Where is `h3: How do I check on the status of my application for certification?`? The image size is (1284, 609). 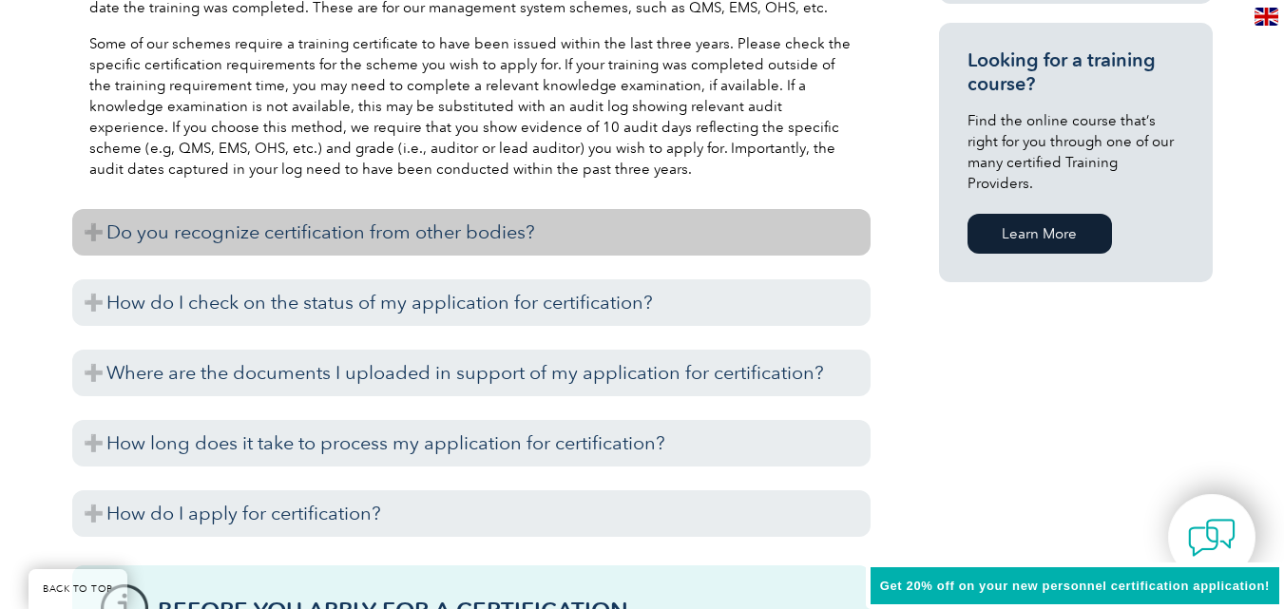
h3: How do I check on the status of my application for certification? is located at coordinates (471, 302).